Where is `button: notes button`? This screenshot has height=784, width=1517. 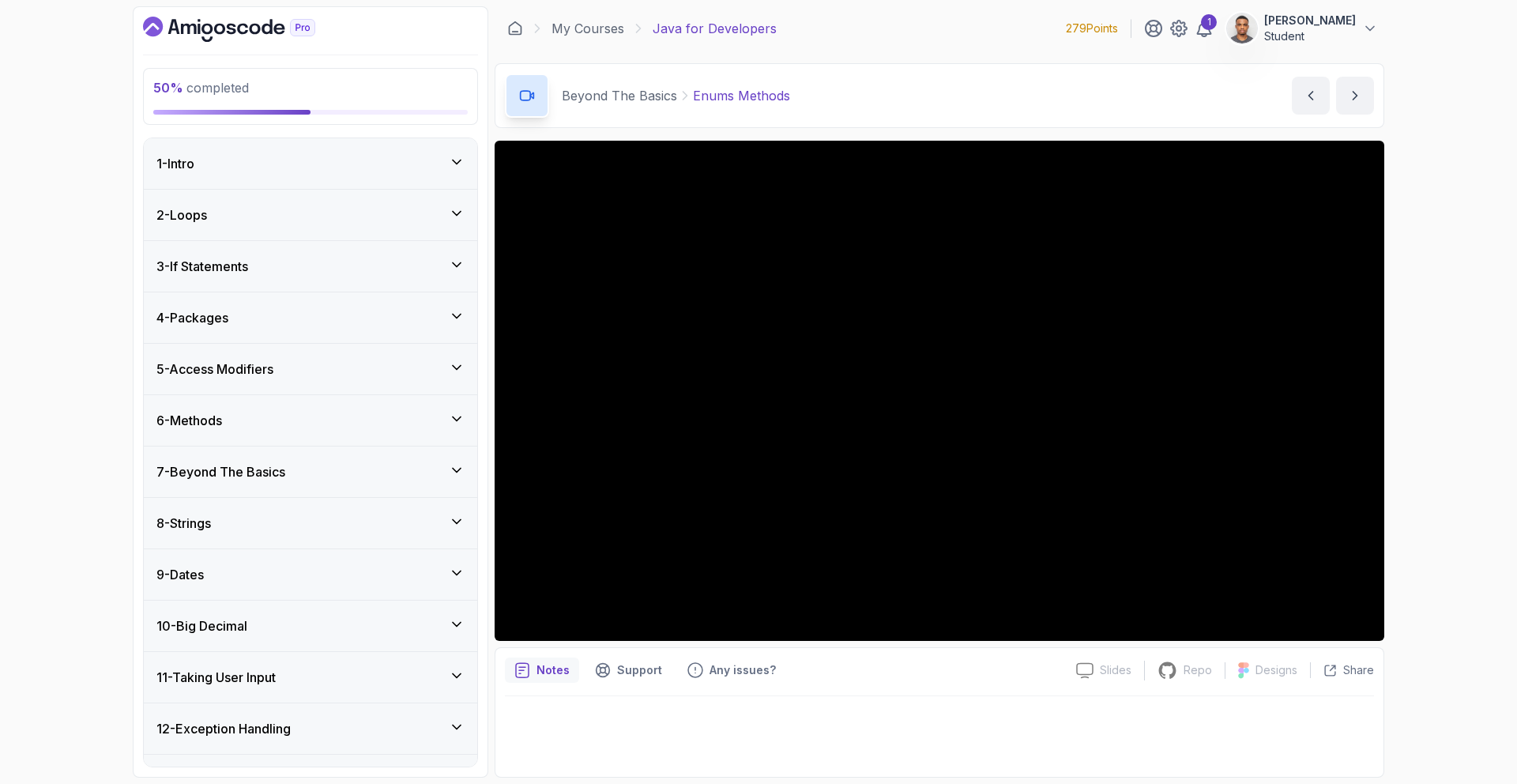 button: notes button is located at coordinates (542, 670).